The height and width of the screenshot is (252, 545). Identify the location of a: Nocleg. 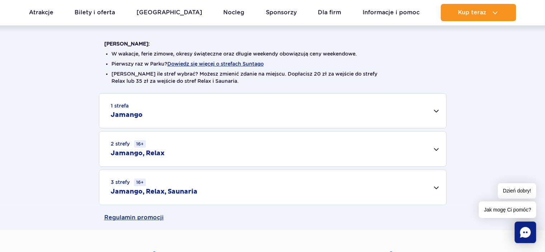
(234, 13).